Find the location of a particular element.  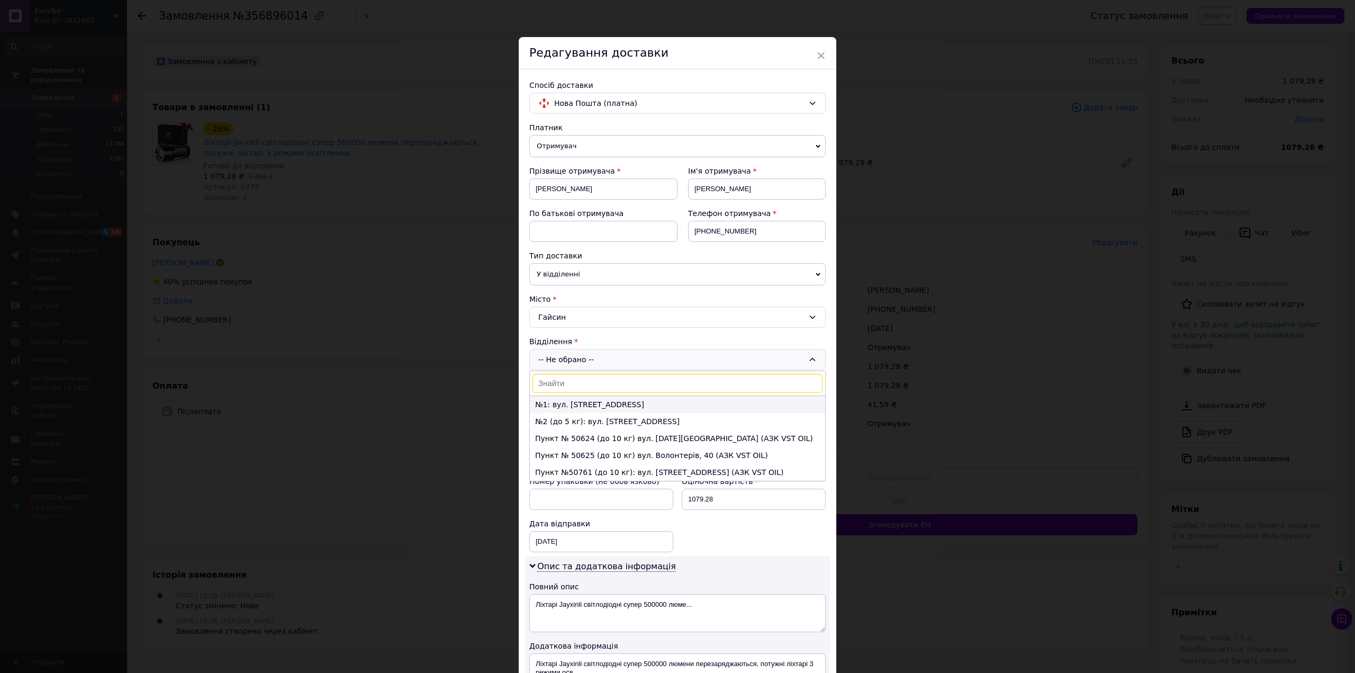

input: +380 is located at coordinates (757, 231).